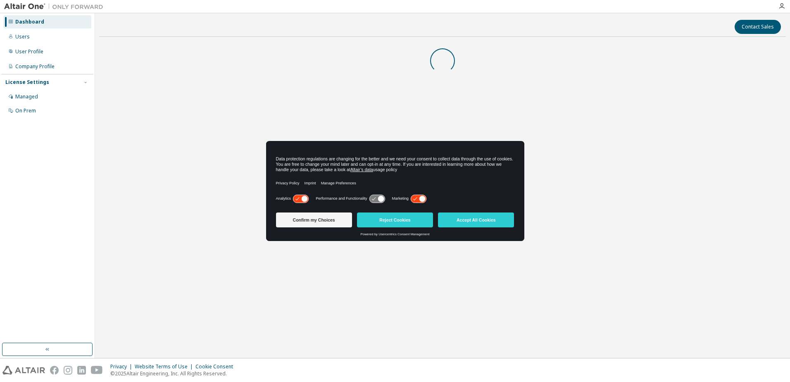 The width and height of the screenshot is (790, 382). What do you see at coordinates (24, 370) in the screenshot?
I see `img: altair_logo.svg` at bounding box center [24, 370].